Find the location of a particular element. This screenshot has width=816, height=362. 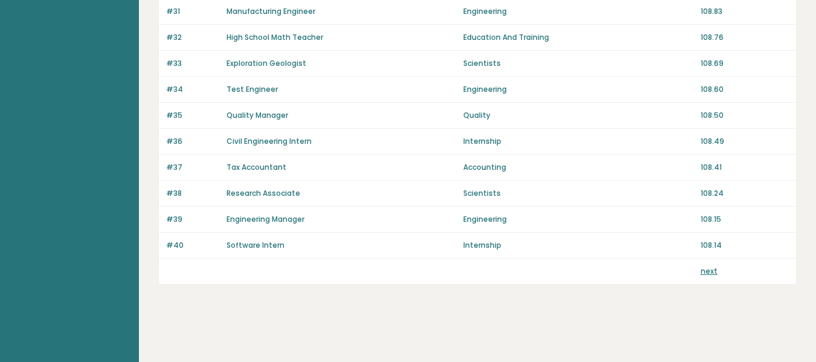

p: #37 is located at coordinates (193, 167).